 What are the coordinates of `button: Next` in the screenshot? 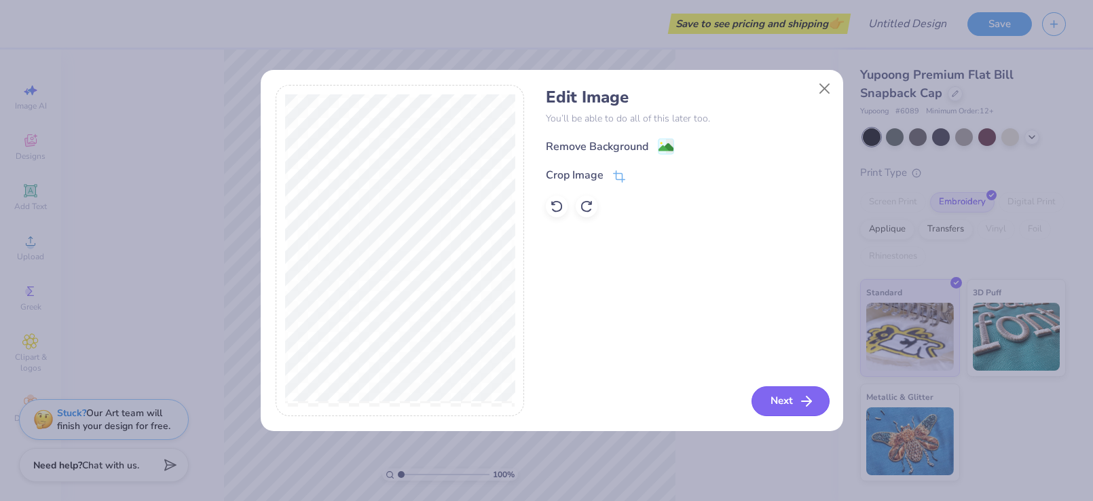 It's located at (790, 401).